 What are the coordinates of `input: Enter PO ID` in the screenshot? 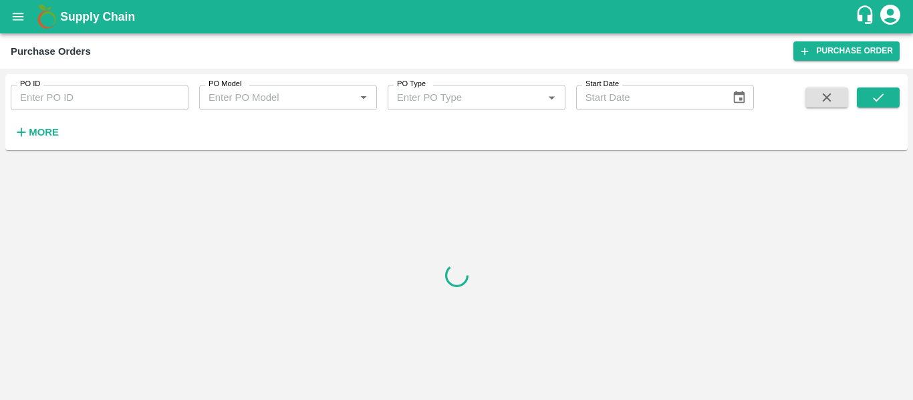 It's located at (100, 98).